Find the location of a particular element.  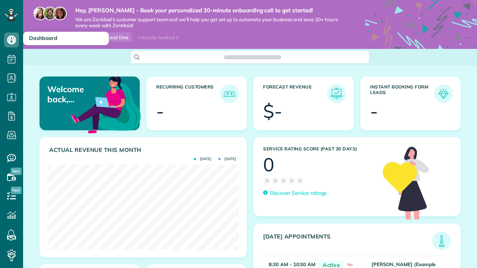

p: Discover Service ratings is located at coordinates (298, 193).